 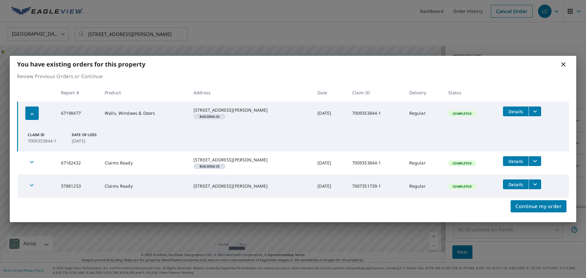 What do you see at coordinates (144, 93) in the screenshot?
I see `th: Product` at bounding box center [144, 93].